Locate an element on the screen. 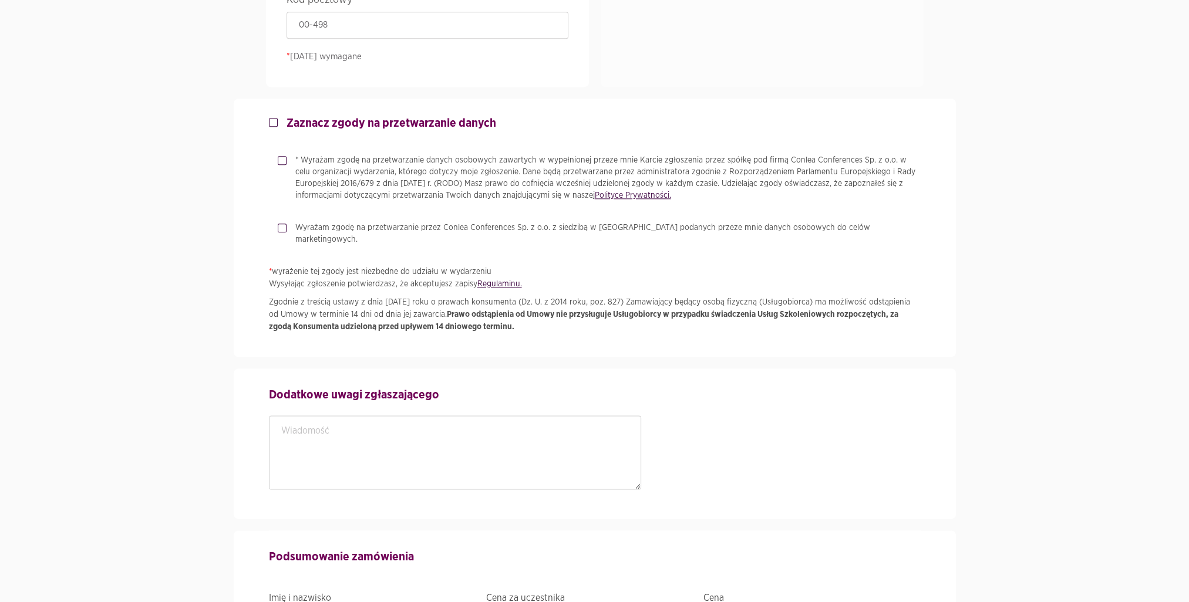 The height and width of the screenshot is (602, 1189). input: Kod pocztowy is located at coordinates (427, 25).